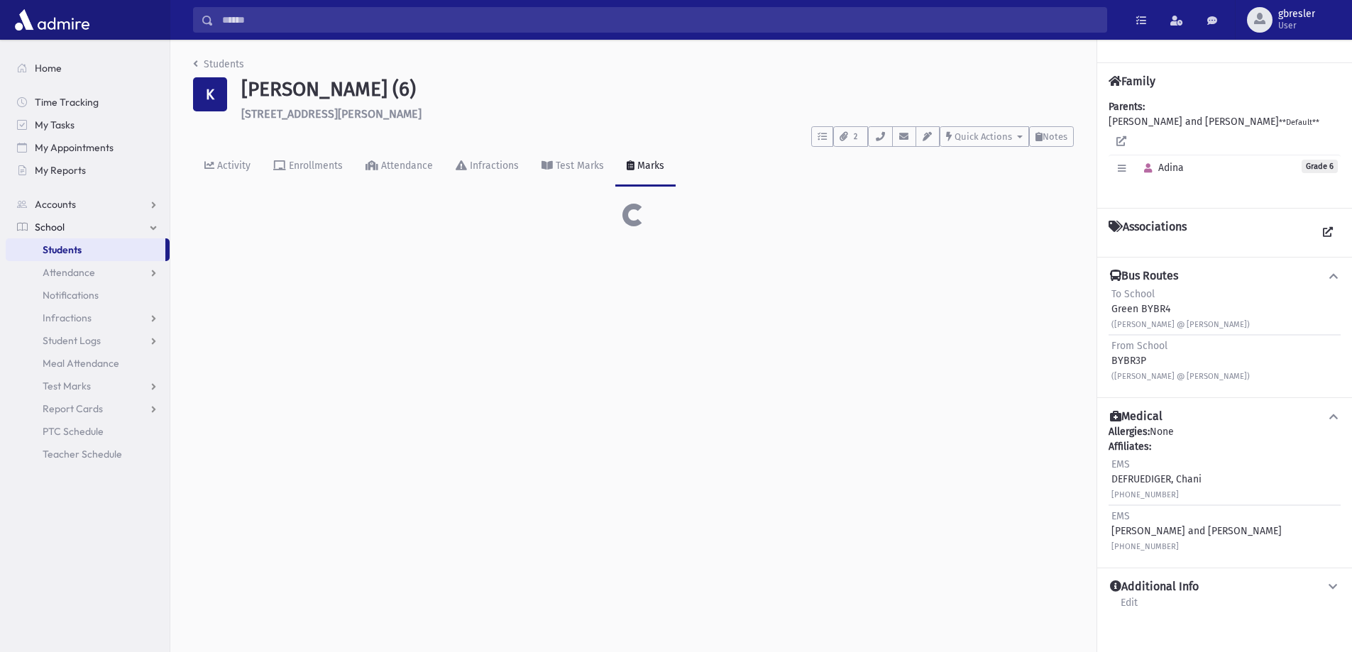  I want to click on a: Notifications, so click(87, 295).